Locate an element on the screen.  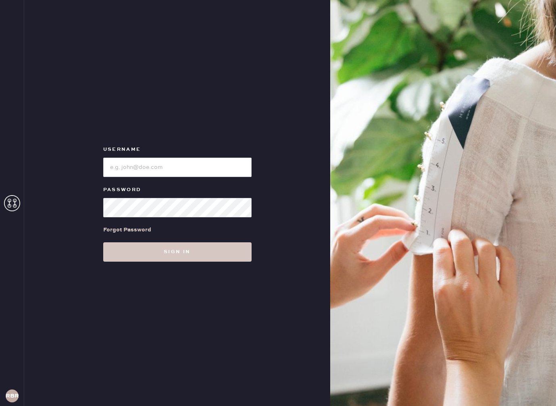
div: Forgot Password is located at coordinates (127, 230).